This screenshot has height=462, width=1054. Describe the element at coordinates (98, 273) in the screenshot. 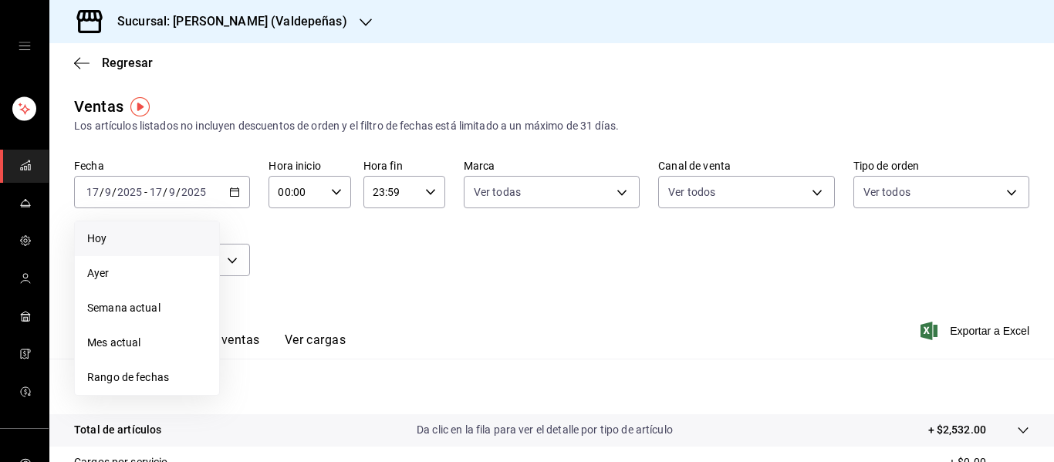

I see `font: Ayer` at that location.